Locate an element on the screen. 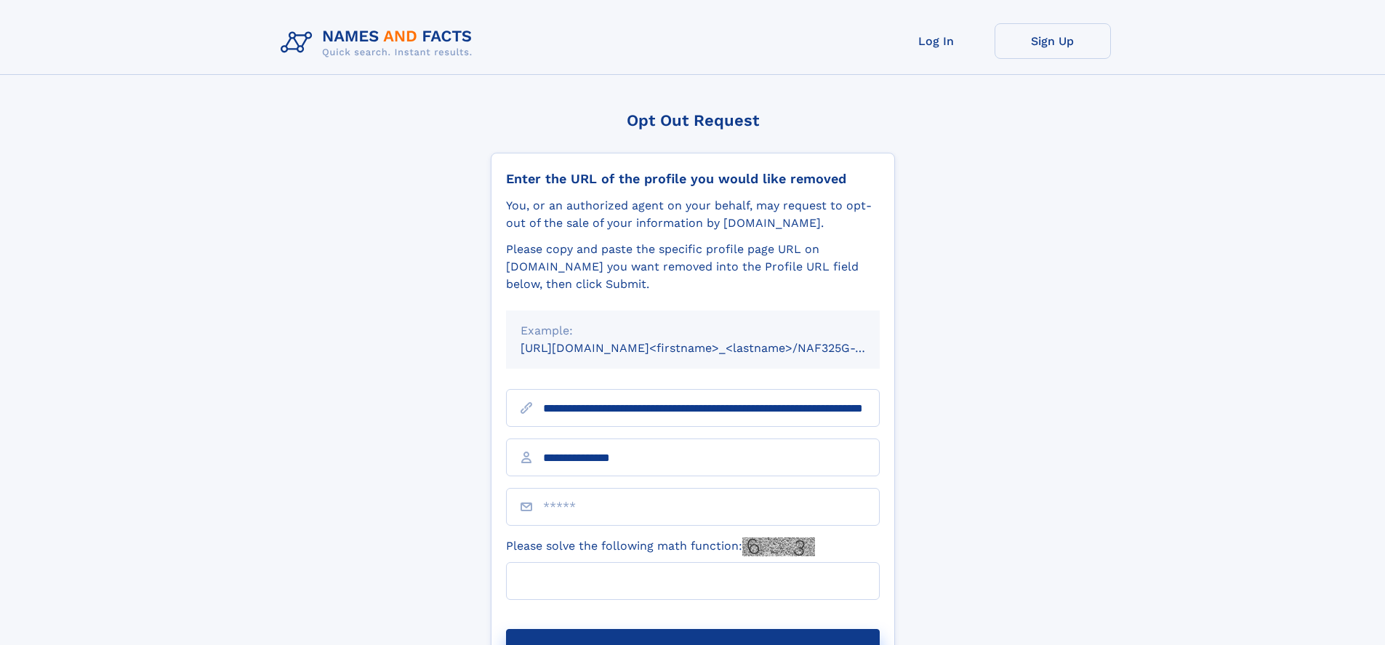 The image size is (1385, 645). div: You, or an authorized agent on your behalf, may request to opt-out of the sale of your informatio... is located at coordinates (693, 214).